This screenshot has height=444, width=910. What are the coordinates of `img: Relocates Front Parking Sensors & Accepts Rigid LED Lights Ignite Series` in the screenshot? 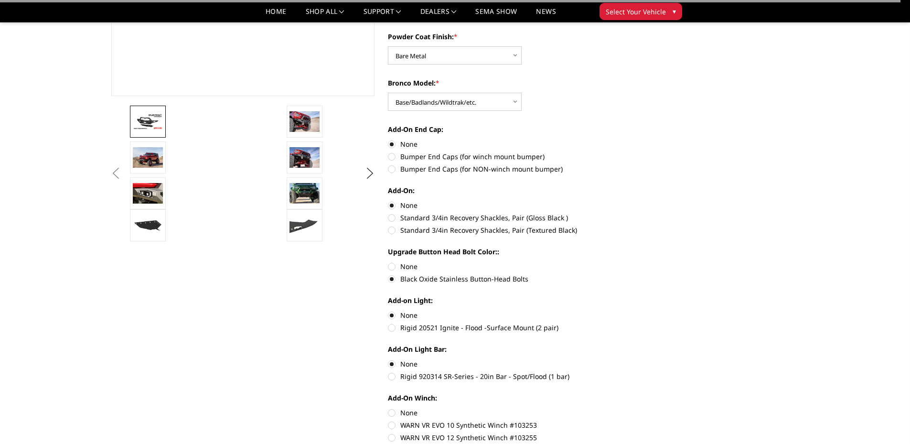 It's located at (148, 193).